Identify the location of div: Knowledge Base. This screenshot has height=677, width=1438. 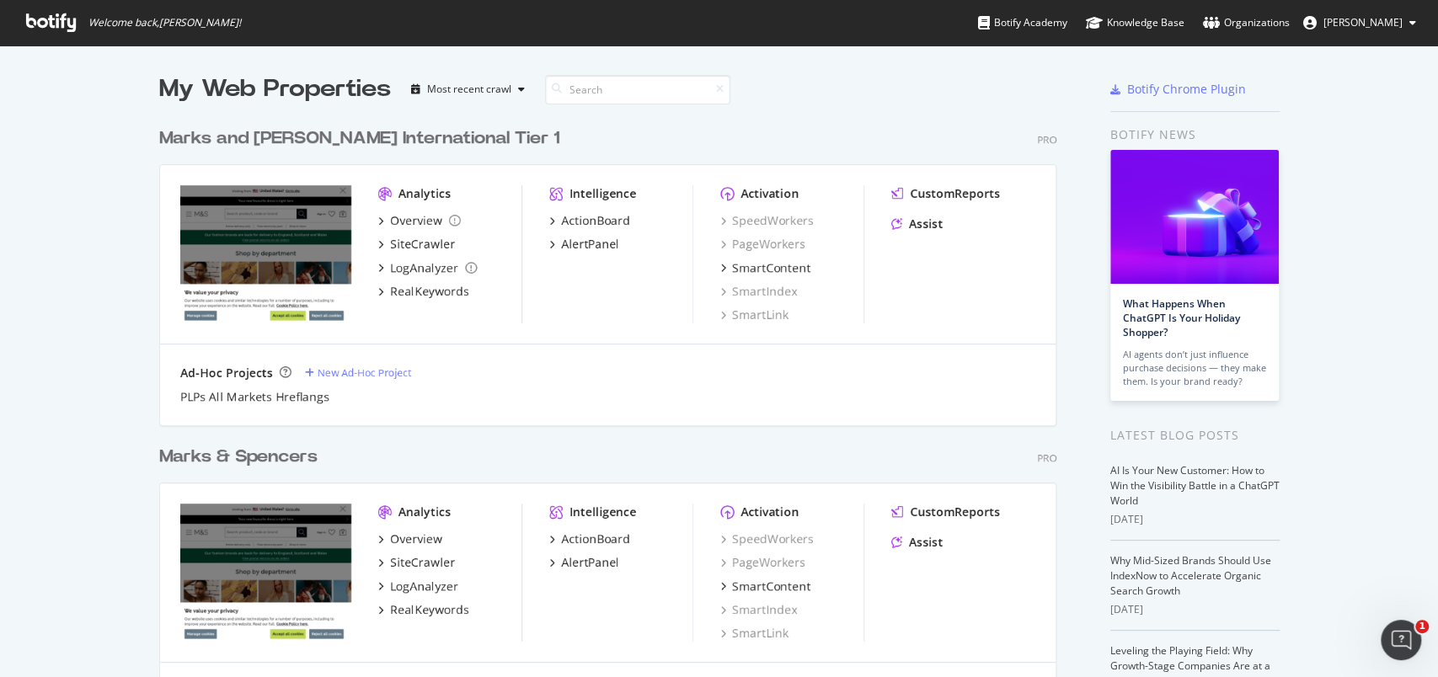
(1135, 23).